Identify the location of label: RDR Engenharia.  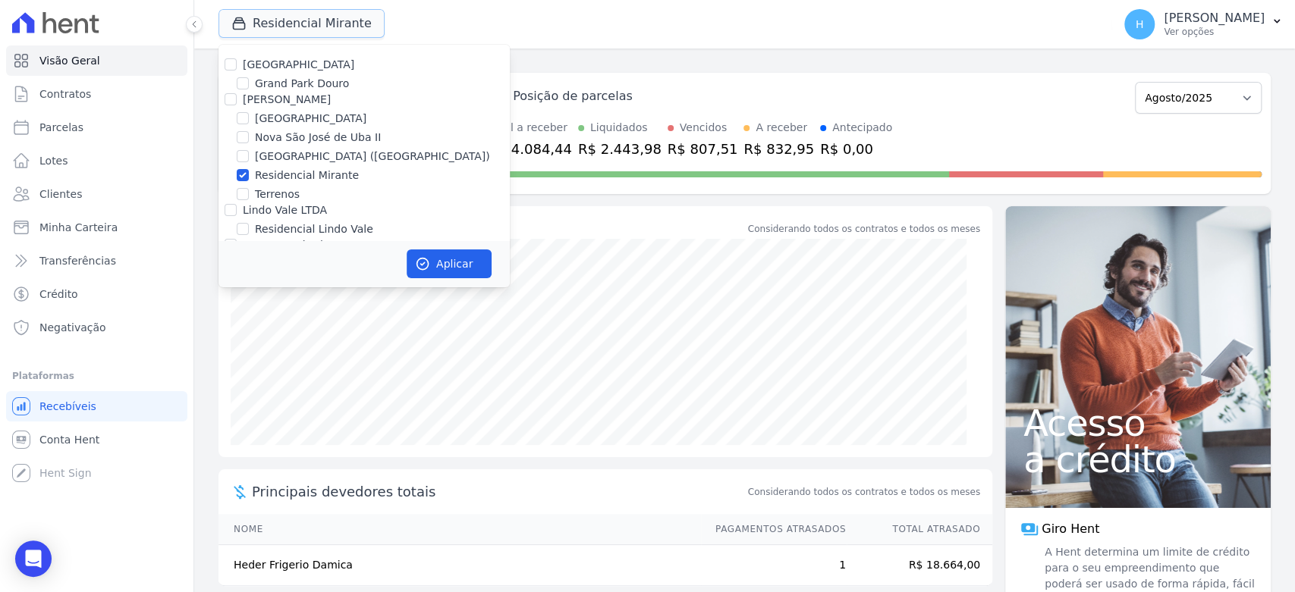
(286, 245).